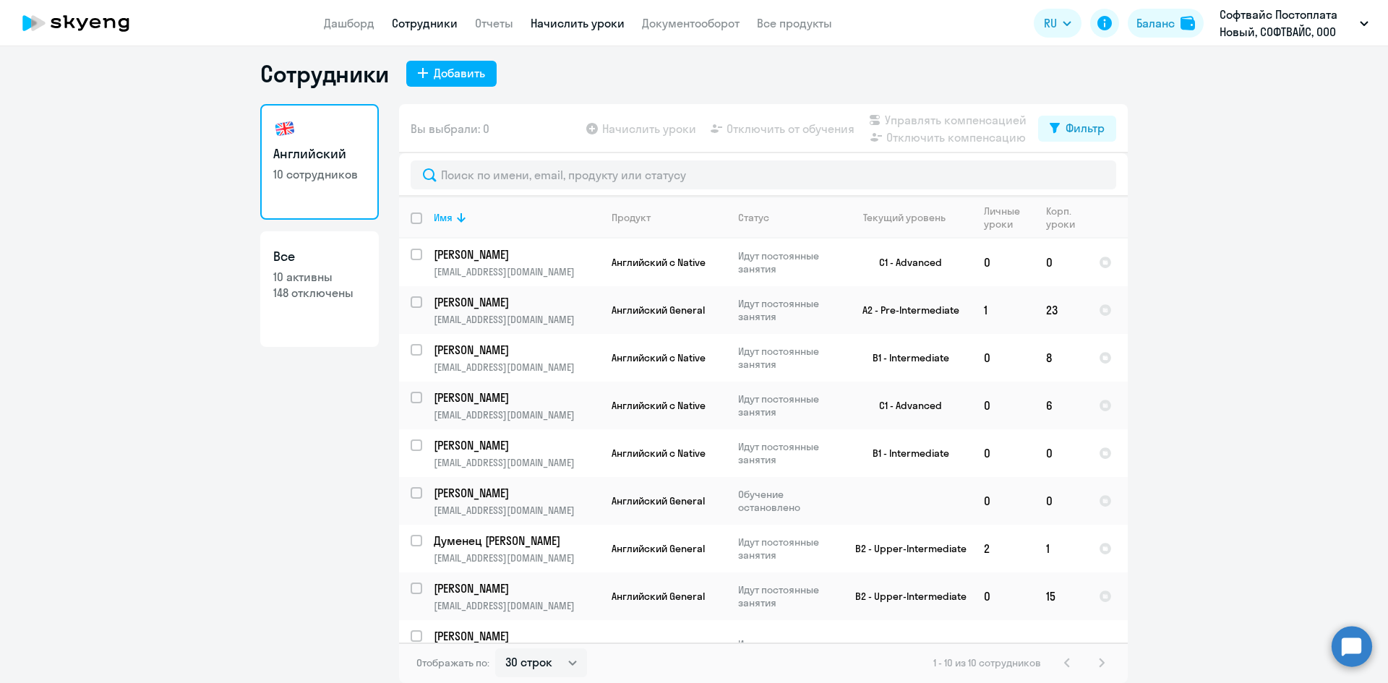  Describe the element at coordinates (690, 23) in the screenshot. I see `a: Документооборот` at that location.